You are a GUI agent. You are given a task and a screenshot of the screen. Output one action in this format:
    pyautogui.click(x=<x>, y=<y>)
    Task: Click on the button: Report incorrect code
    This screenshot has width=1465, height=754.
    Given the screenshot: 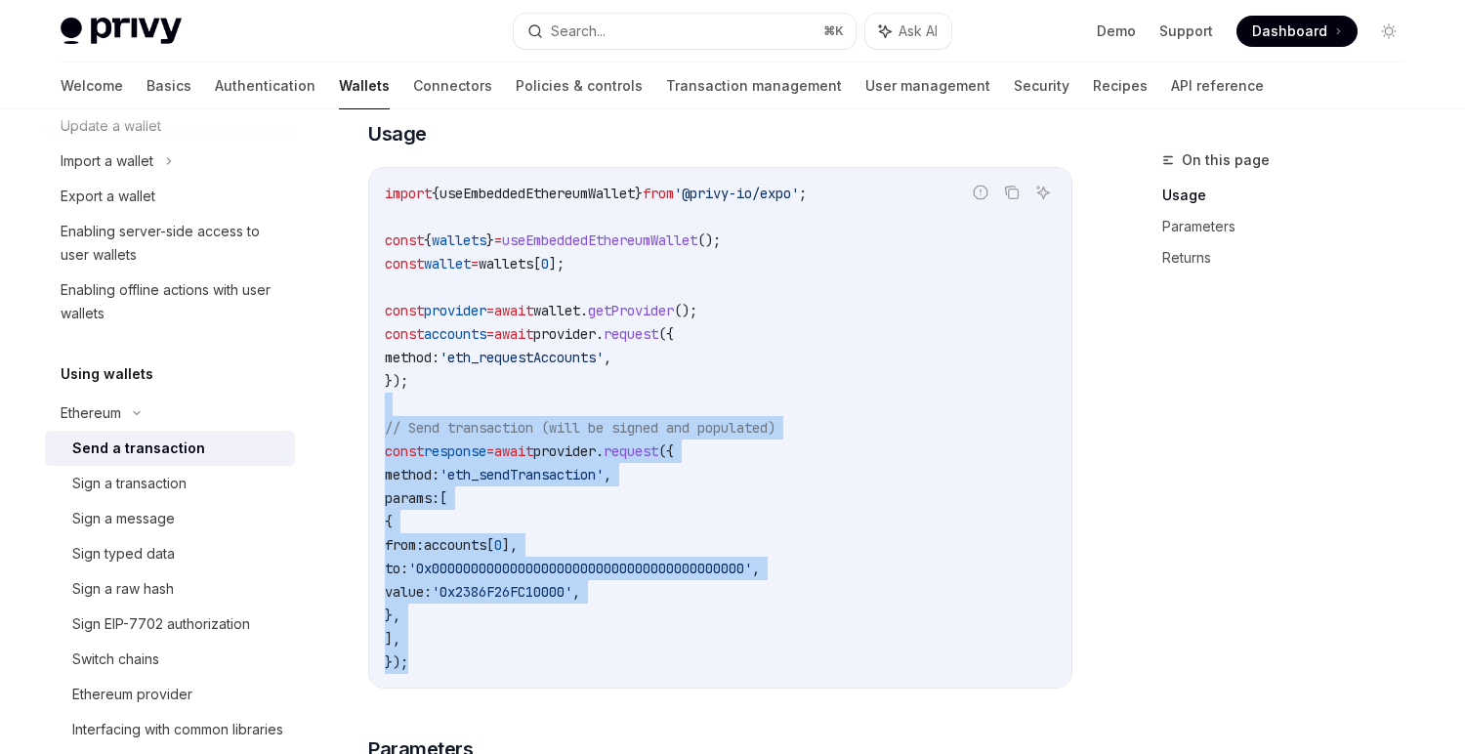 What is the action you would take?
    pyautogui.click(x=981, y=192)
    